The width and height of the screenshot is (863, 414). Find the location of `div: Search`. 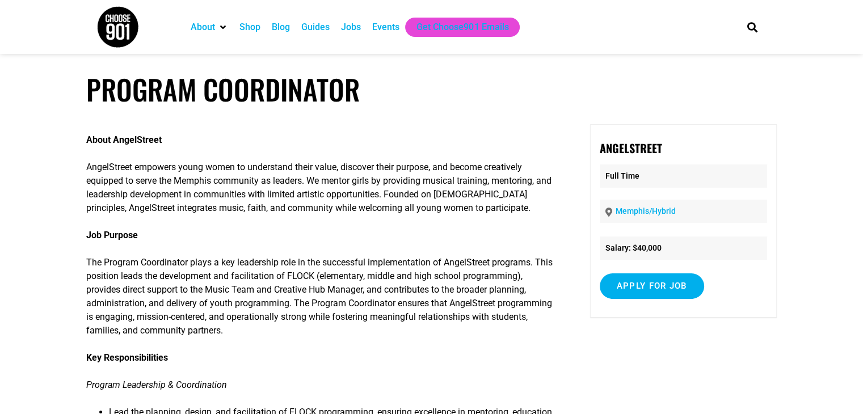

div: Search is located at coordinates (752, 27).